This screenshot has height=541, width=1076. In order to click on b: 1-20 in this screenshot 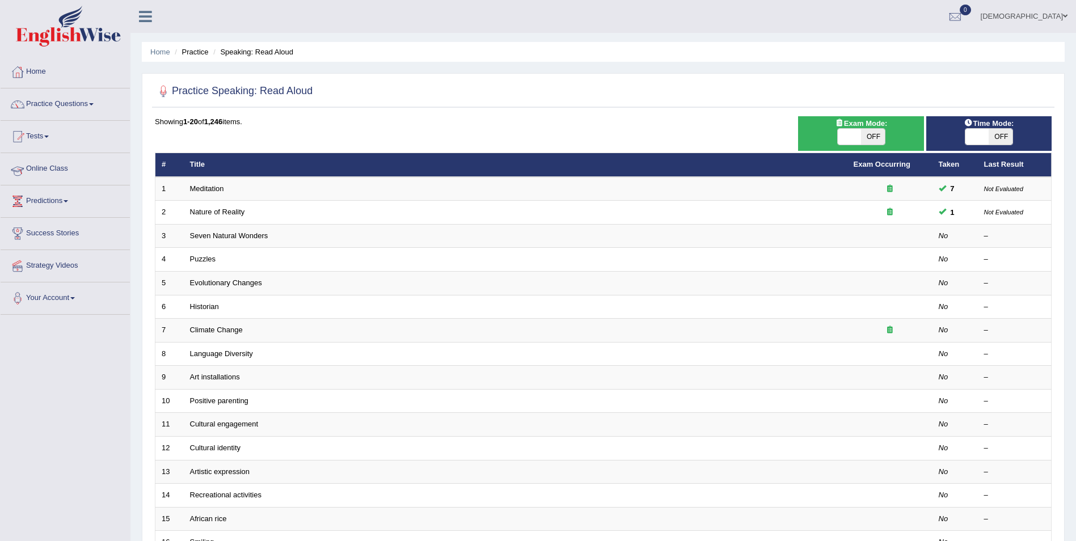, I will do `click(191, 121)`.